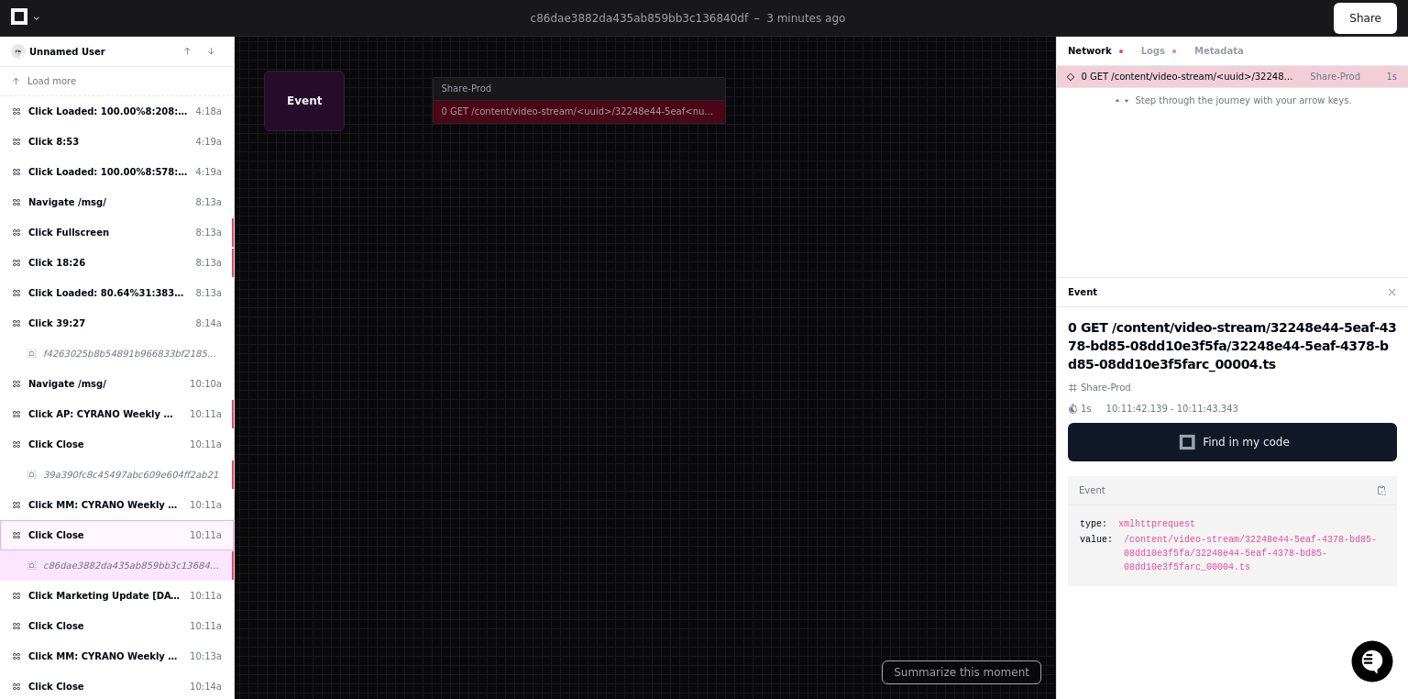 This screenshot has width=1408, height=699. I want to click on span: 39a390fc8c45497abc609e604ff2ab21, so click(130, 474).